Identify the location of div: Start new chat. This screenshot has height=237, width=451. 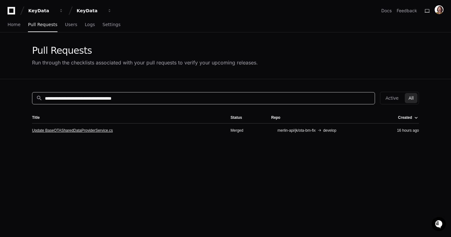
(66, 50).